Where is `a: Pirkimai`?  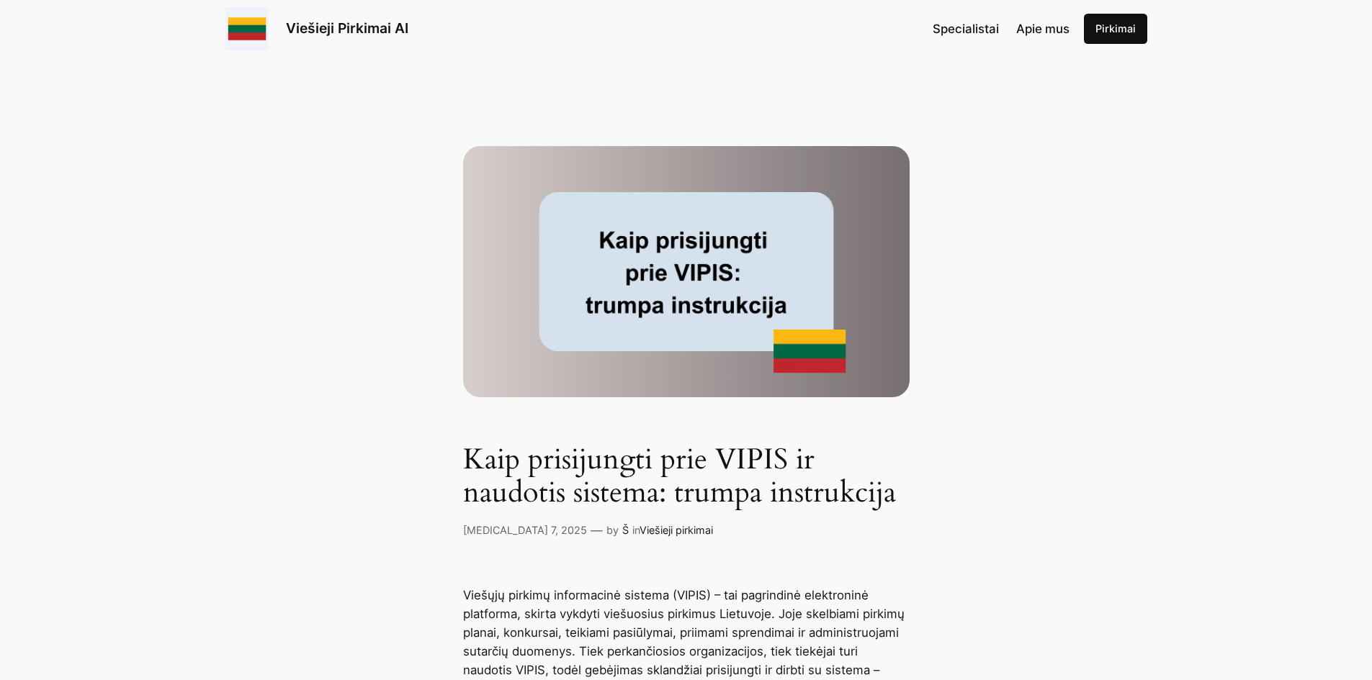
a: Pirkimai is located at coordinates (1115, 29).